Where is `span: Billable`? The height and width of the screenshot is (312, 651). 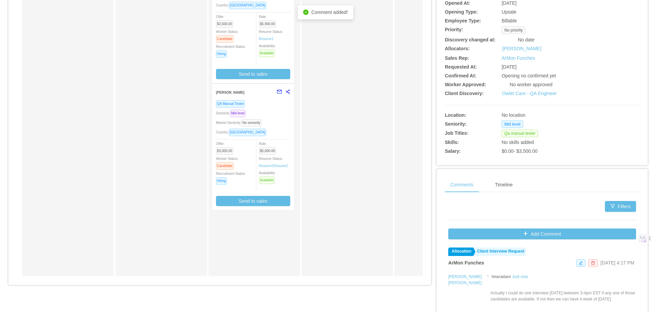
span: Billable is located at coordinates (509, 21).